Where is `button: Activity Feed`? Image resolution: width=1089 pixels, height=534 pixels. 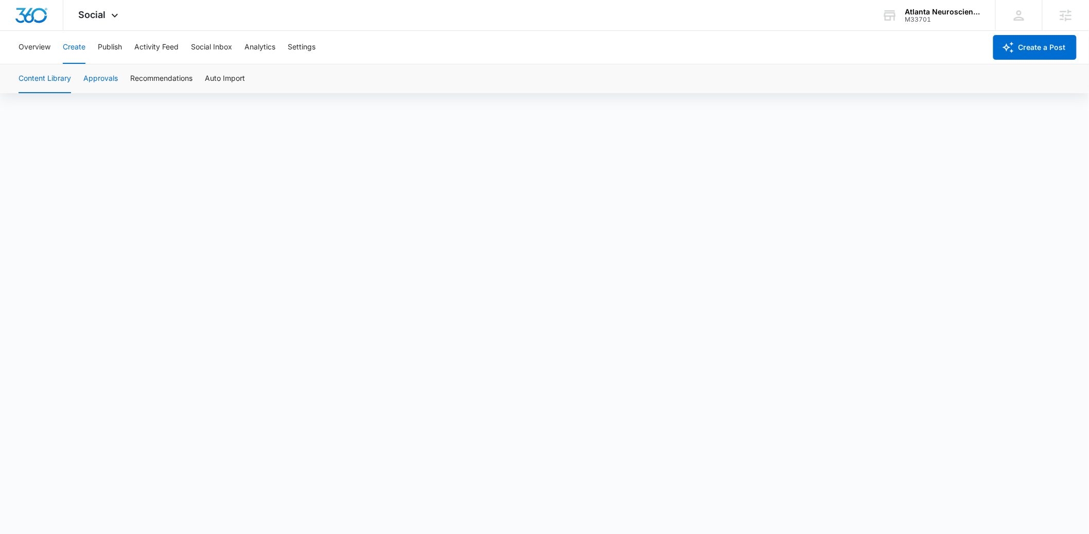 button: Activity Feed is located at coordinates (156, 47).